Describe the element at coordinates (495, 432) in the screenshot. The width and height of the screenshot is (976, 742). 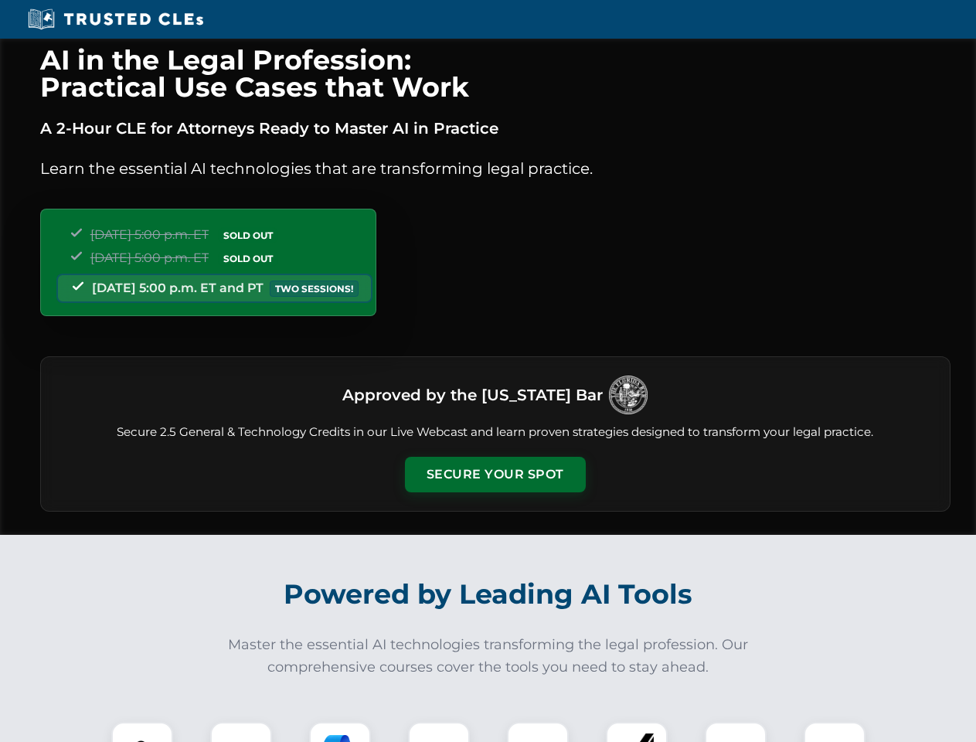
I see `p: Secure 2.5 General & Technology Credits in our Live Webcast and learn proven strategies designed ...` at that location.